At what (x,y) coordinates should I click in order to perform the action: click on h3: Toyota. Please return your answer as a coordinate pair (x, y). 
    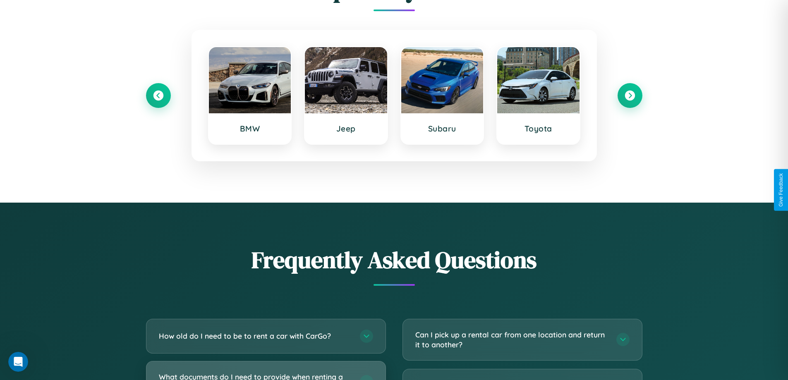
    Looking at the image, I should click on (538, 129).